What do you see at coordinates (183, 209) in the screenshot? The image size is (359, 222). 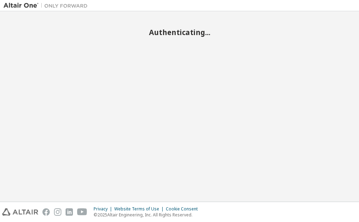 I see `div: Cookie Consent` at bounding box center [183, 209].